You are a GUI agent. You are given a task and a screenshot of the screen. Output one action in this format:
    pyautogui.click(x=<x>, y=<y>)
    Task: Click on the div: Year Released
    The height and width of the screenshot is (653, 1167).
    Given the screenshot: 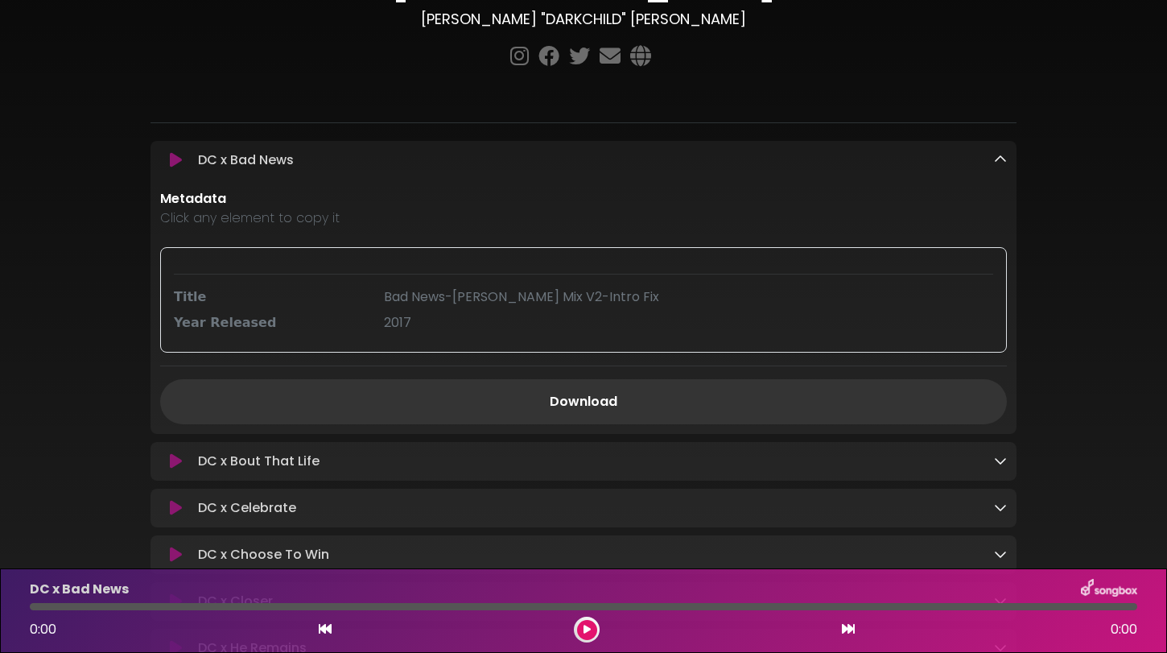 What is the action you would take?
    pyautogui.click(x=269, y=323)
    